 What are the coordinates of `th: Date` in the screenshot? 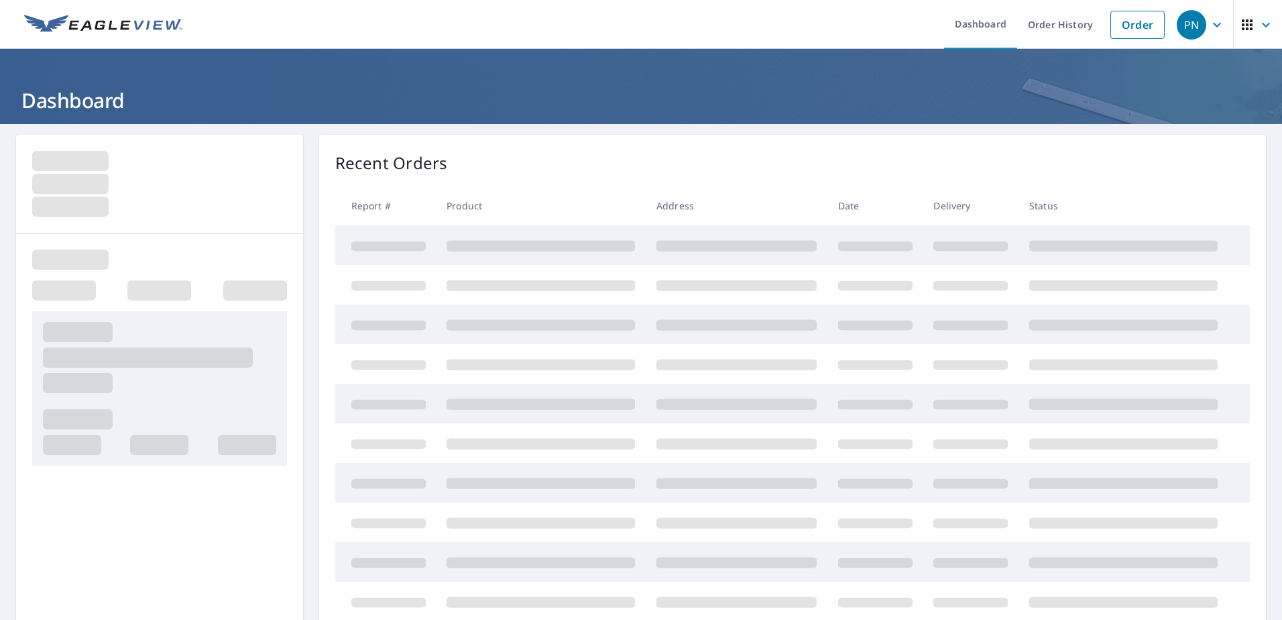 It's located at (875, 205).